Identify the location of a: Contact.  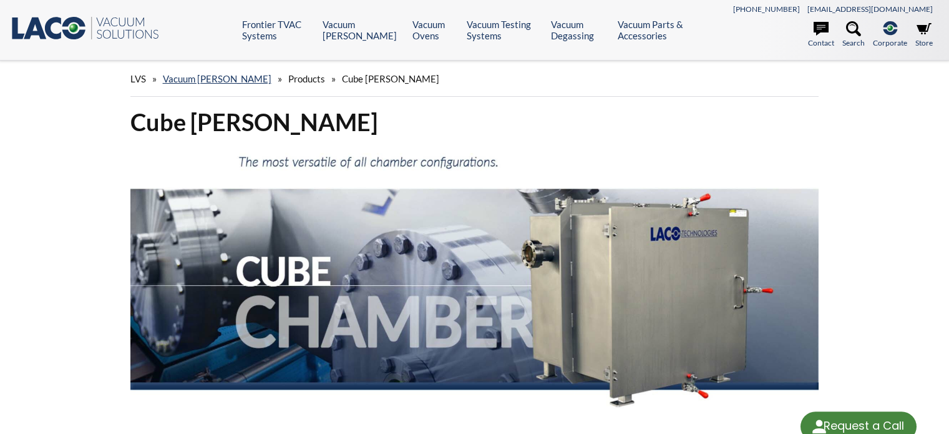
(821, 35).